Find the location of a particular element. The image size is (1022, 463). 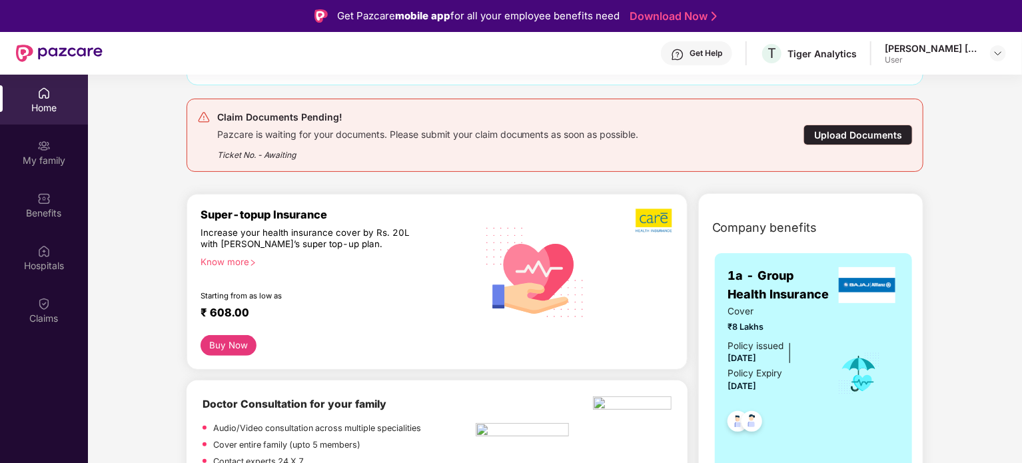

span: 1a - Group Health Insurance is located at coordinates (782, 285).